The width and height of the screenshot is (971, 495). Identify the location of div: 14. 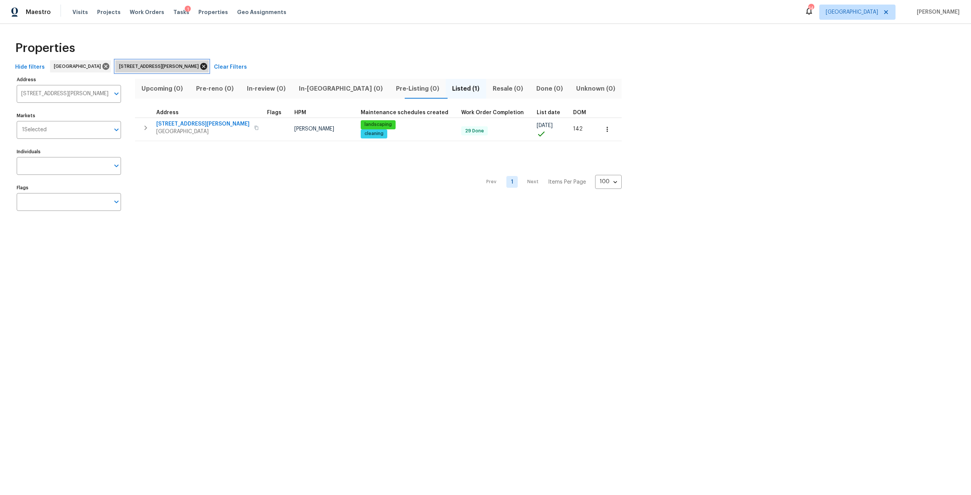
(811, 8).